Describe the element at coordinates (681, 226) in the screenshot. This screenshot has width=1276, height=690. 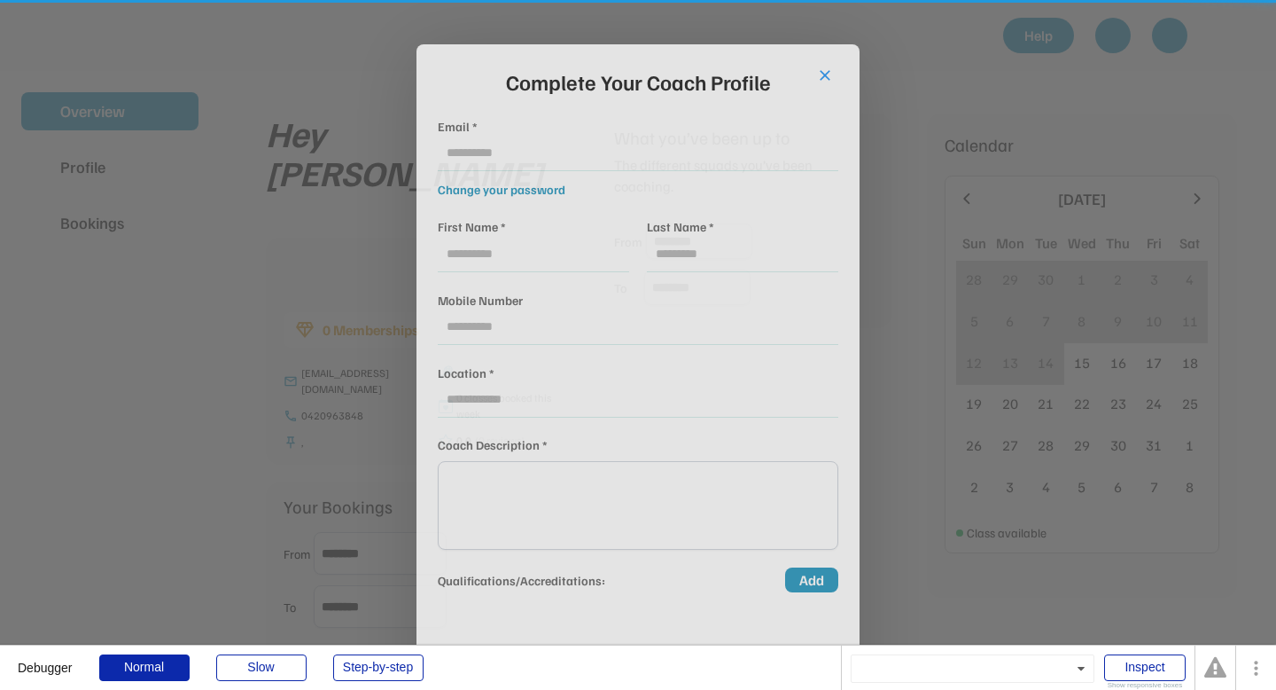
I see `div: Last Name *` at that location.